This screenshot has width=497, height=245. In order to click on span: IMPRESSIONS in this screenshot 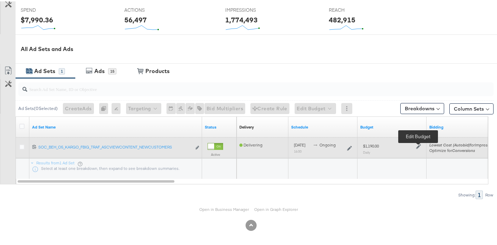, I will do `click(251, 9)`.